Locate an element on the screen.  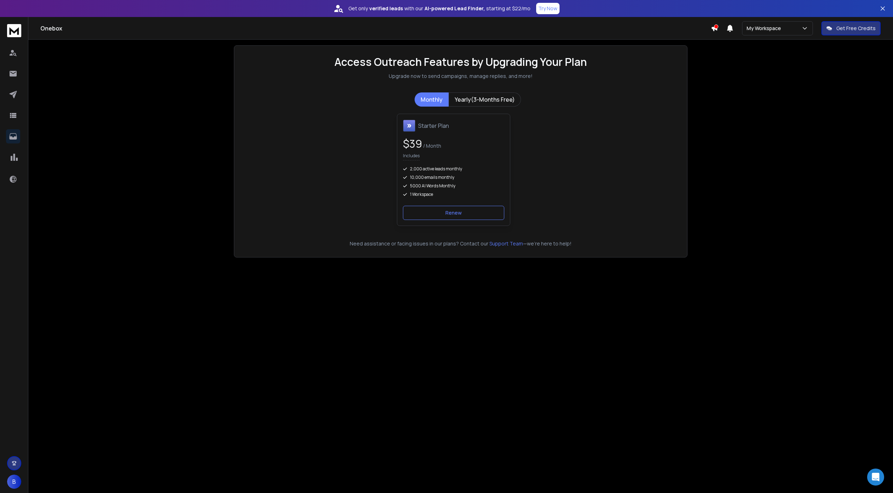
div: 5000 AI Words Monthly is located at coordinates (454, 186).